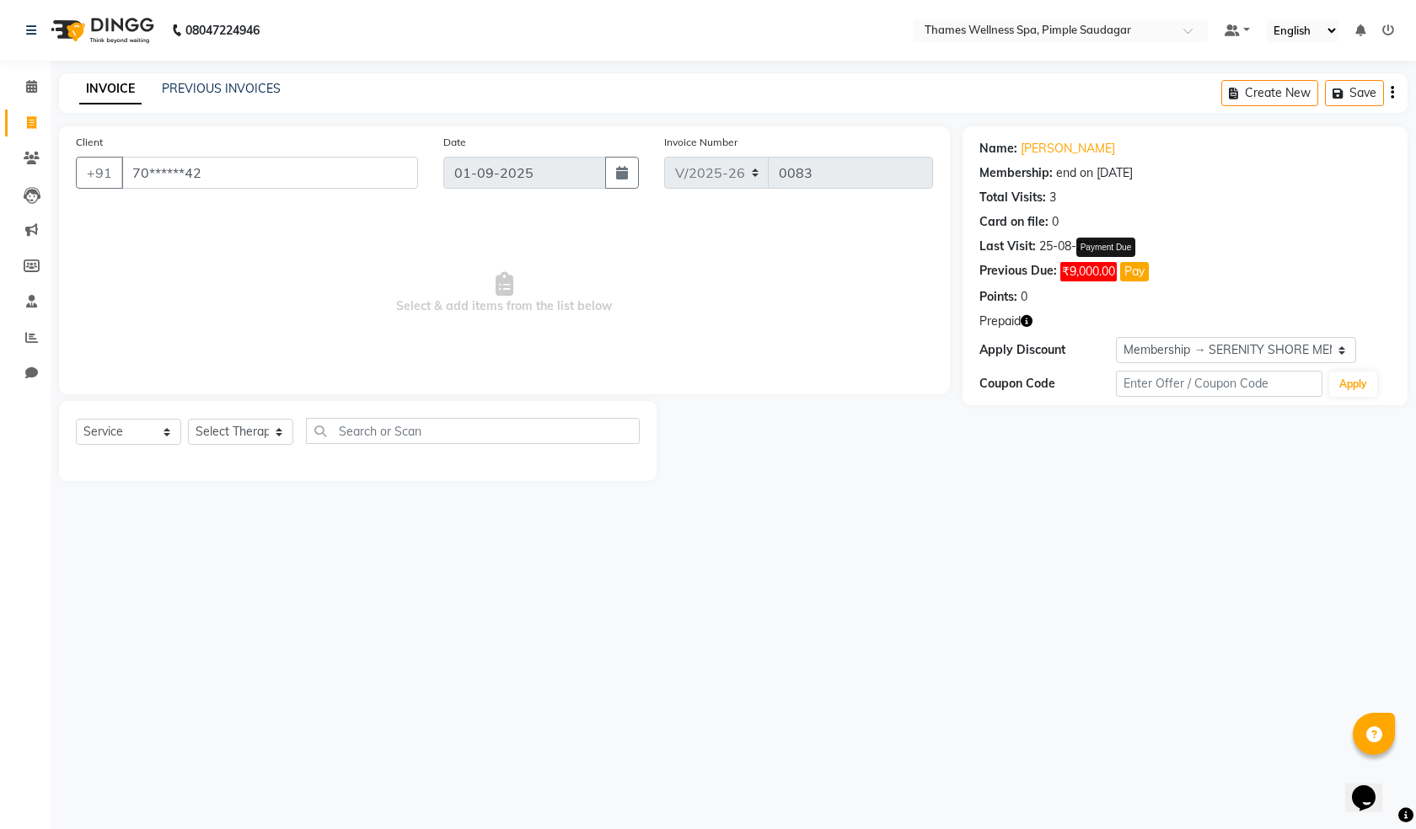 Image resolution: width=1416 pixels, height=829 pixels. Describe the element at coordinates (1071, 246) in the screenshot. I see `div: 25-08-2025` at that location.